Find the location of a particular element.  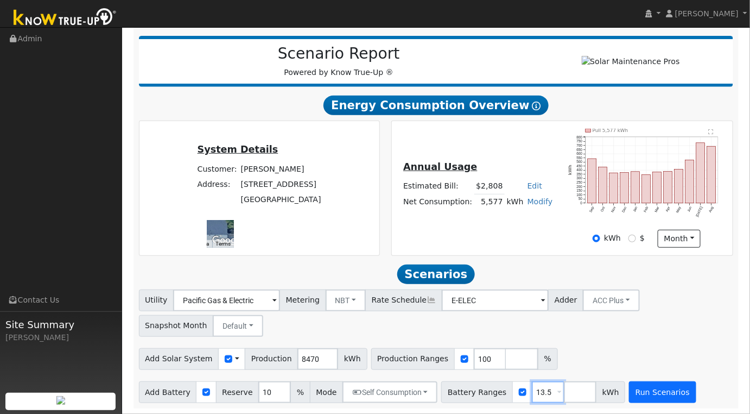

text: 450 is located at coordinates (579, 166).